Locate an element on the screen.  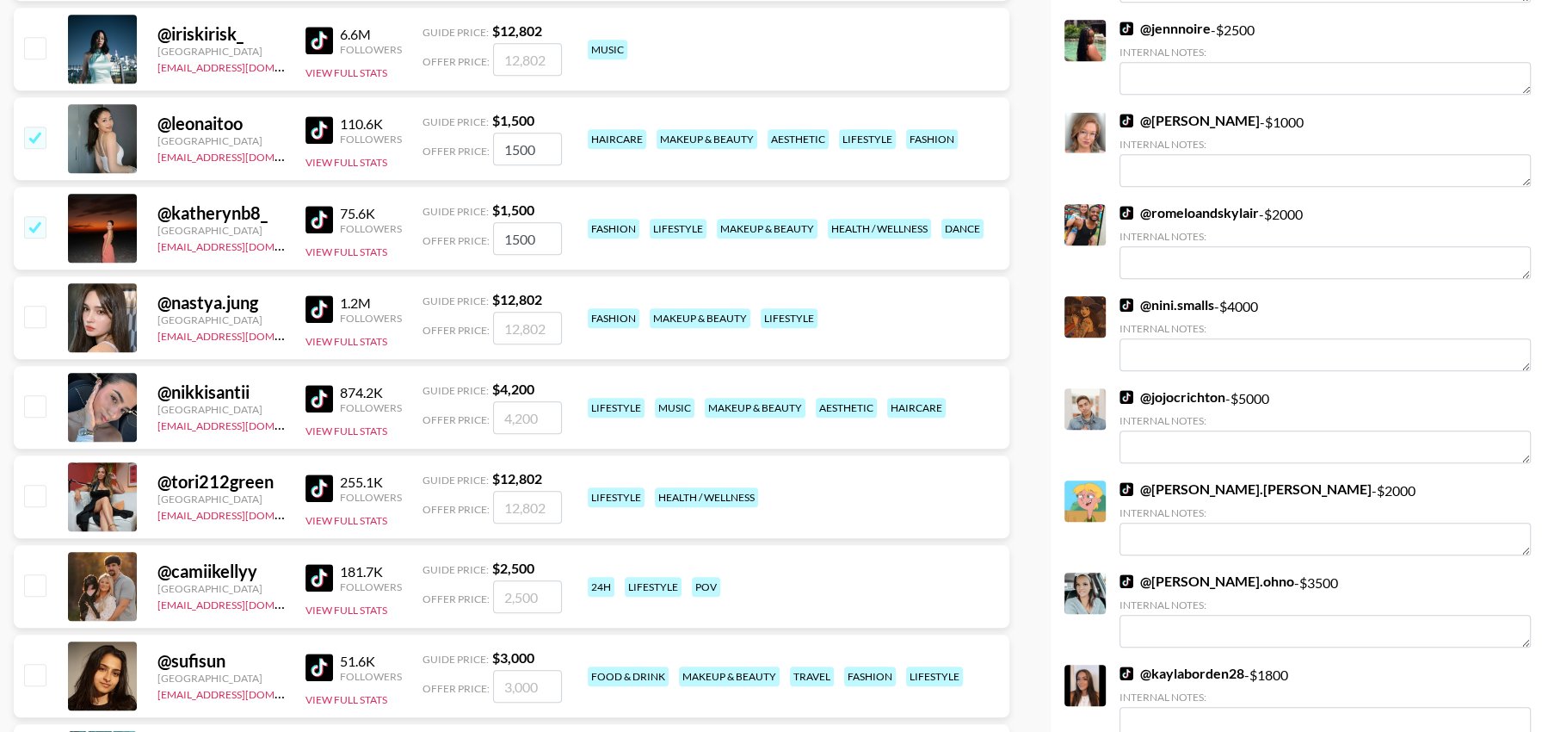
div: music is located at coordinates (608, 49).